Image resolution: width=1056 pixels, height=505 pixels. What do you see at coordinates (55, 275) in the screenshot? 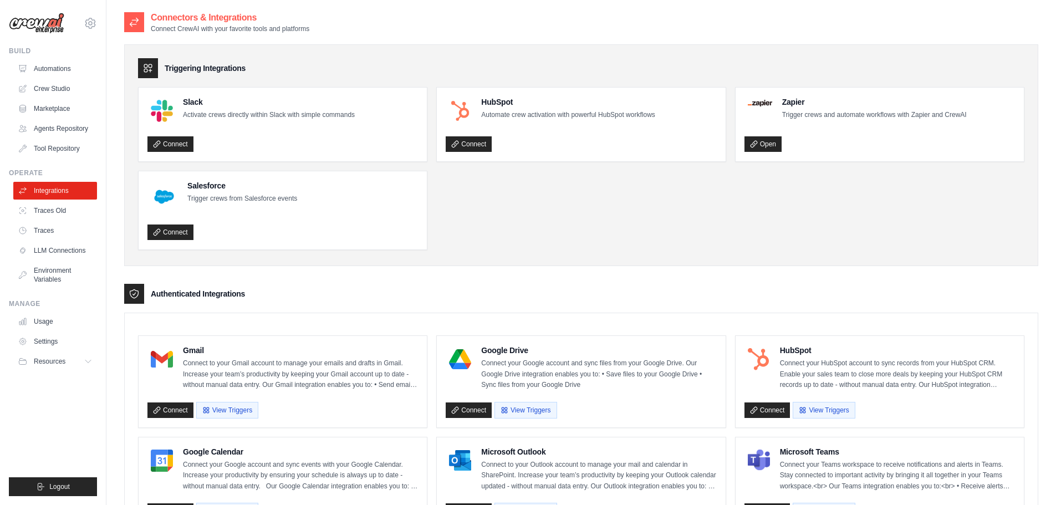
I see `a: Environment Variables` at bounding box center [55, 275].